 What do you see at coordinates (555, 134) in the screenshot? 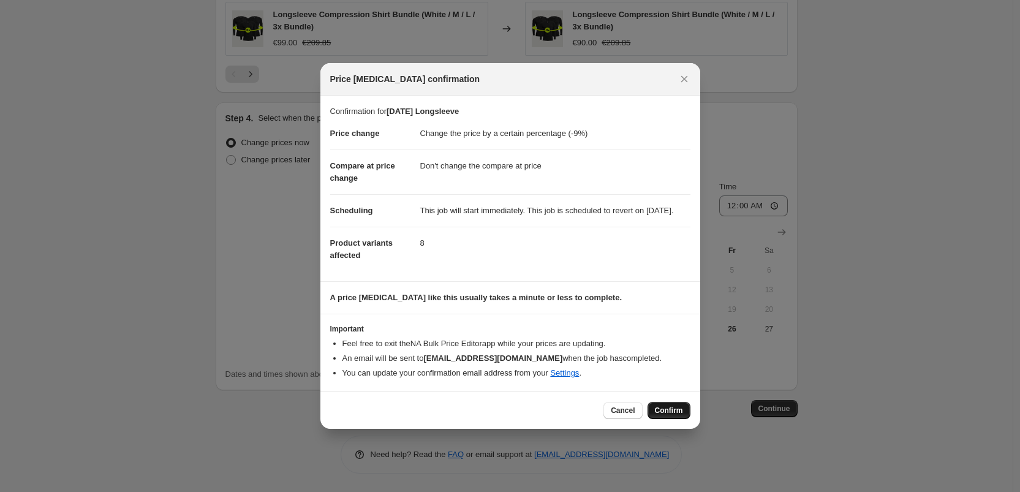
I see `dd: Change the price by a certain percentage (-9%)` at bounding box center [555, 134].